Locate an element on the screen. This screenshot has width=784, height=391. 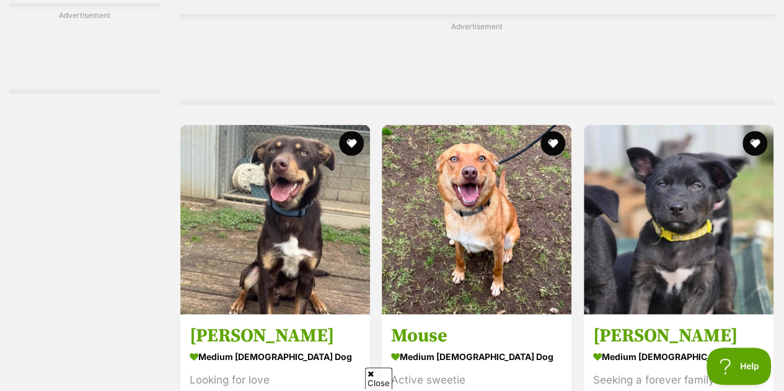
div: Active sweetie is located at coordinates (477, 379).